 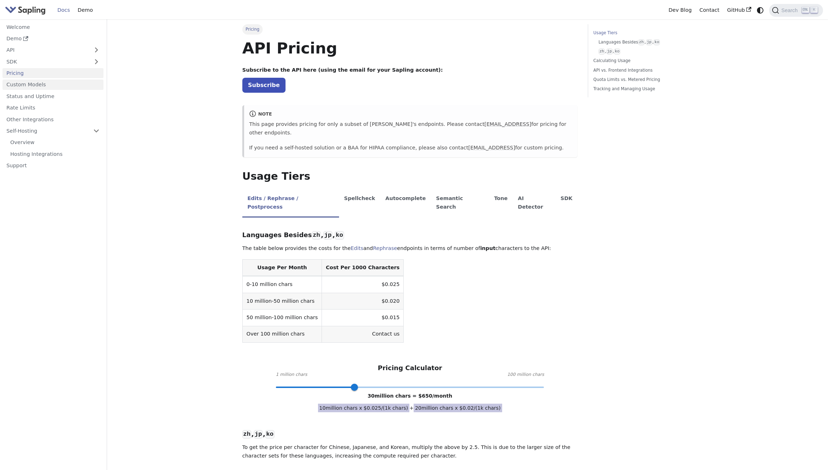 What do you see at coordinates (290, 203) in the screenshot?
I see `li: Edits / Rephrase / Postprocess` at bounding box center [290, 203].